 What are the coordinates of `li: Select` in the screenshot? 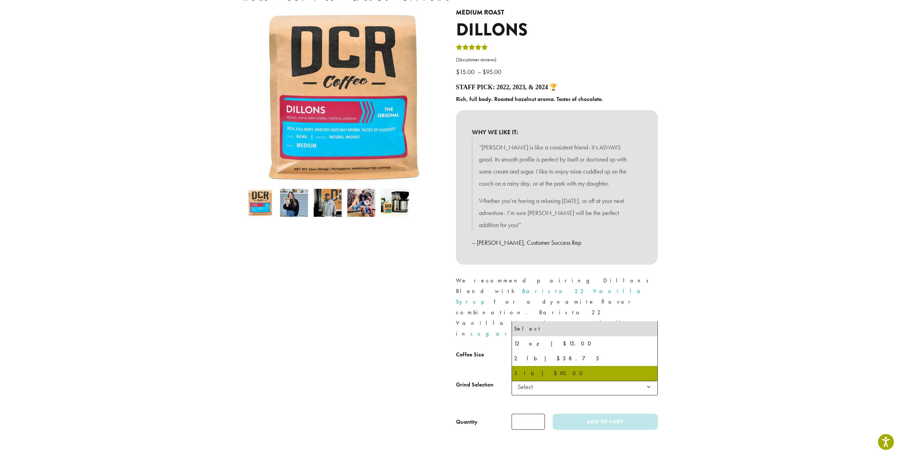 It's located at (585, 329).